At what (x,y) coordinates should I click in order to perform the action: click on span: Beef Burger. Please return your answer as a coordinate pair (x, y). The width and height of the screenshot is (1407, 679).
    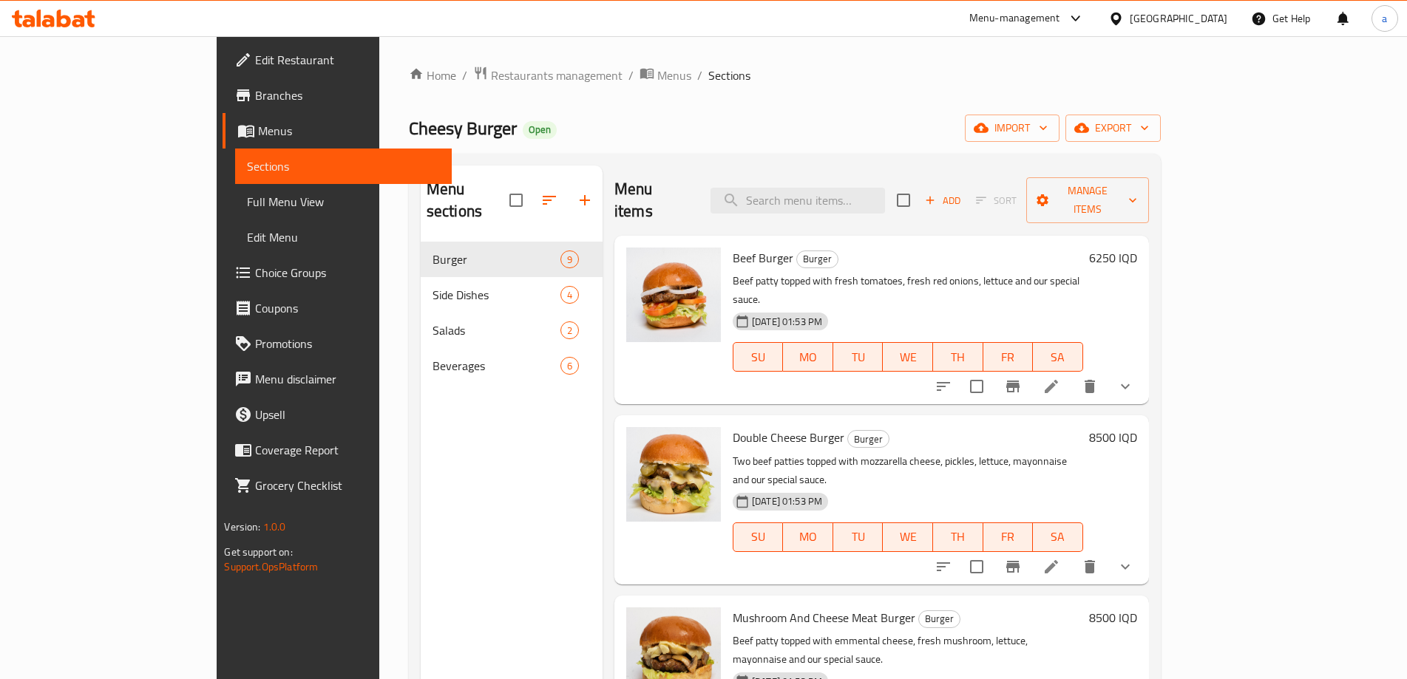
    Looking at the image, I should click on (763, 258).